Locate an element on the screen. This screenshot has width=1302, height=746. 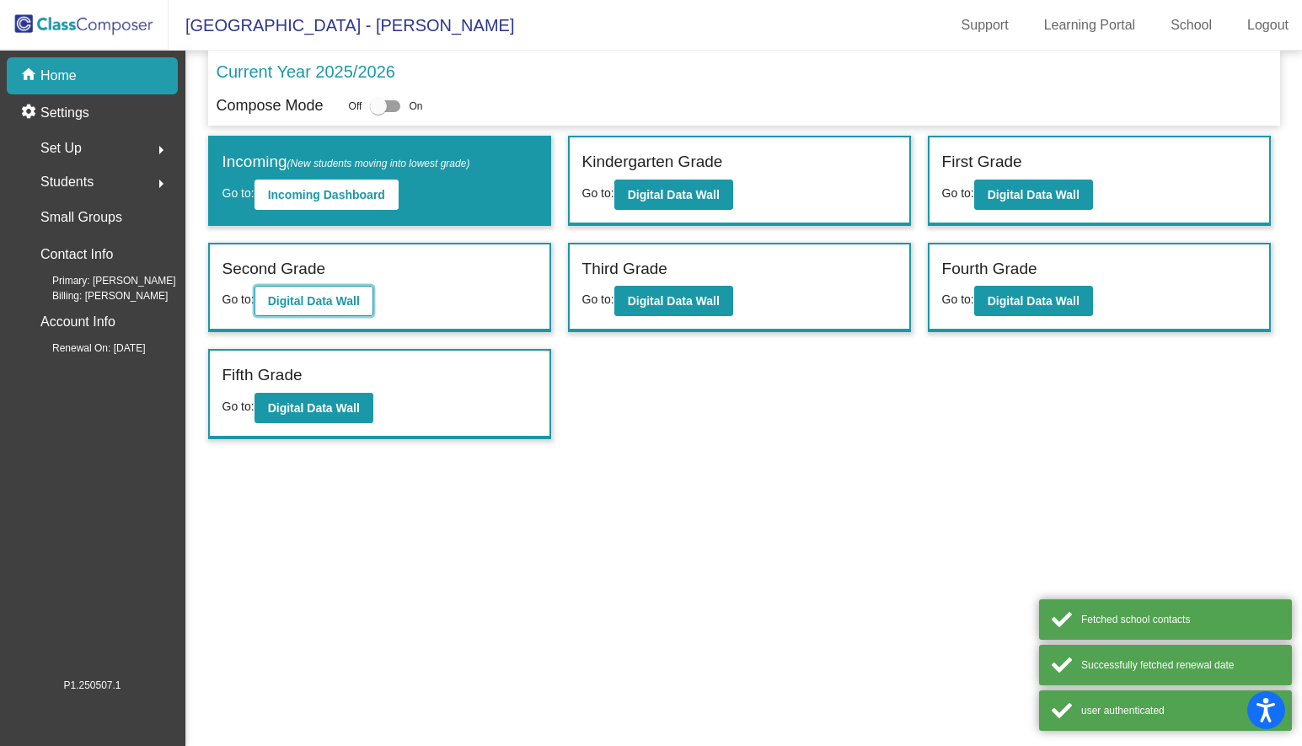
label: Second Grade is located at coordinates (274, 269).